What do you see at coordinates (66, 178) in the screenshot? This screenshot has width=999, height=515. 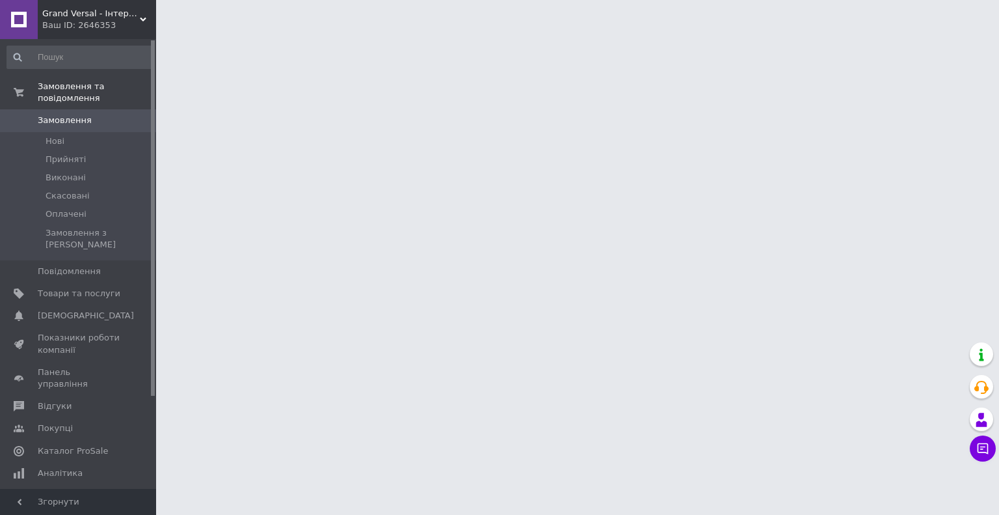 I see `span: Виконані` at bounding box center [66, 178].